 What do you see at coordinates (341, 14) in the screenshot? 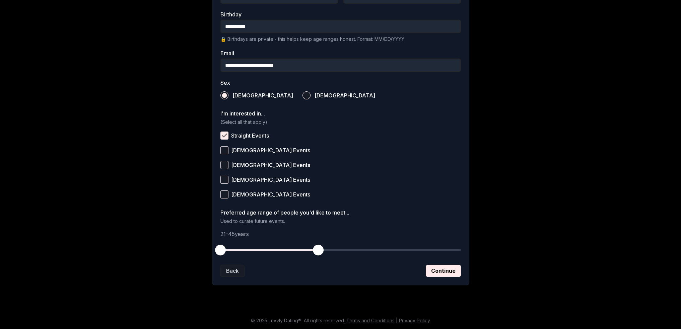
I see `label: Birthday` at bounding box center [341, 14].